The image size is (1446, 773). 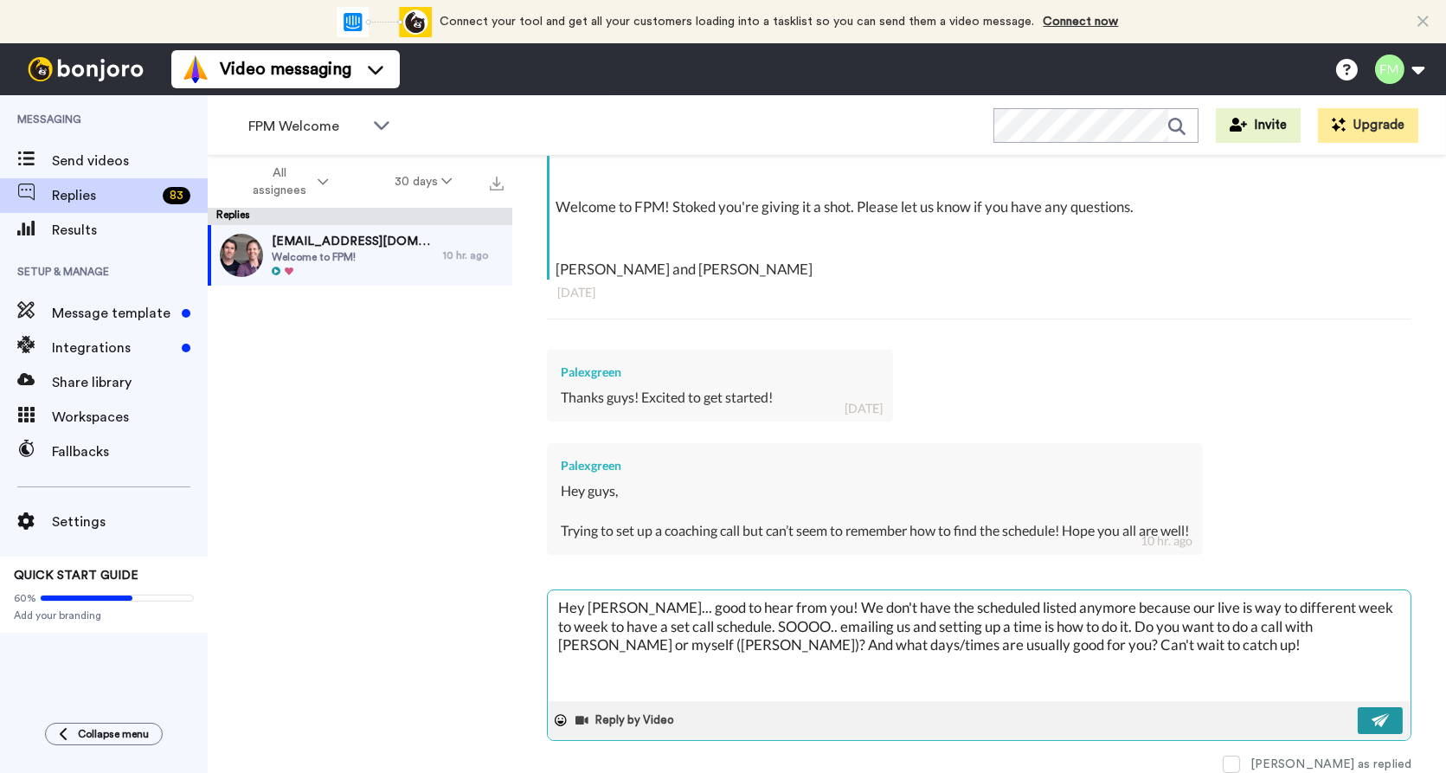 I want to click on span: Replies, so click(x=104, y=196).